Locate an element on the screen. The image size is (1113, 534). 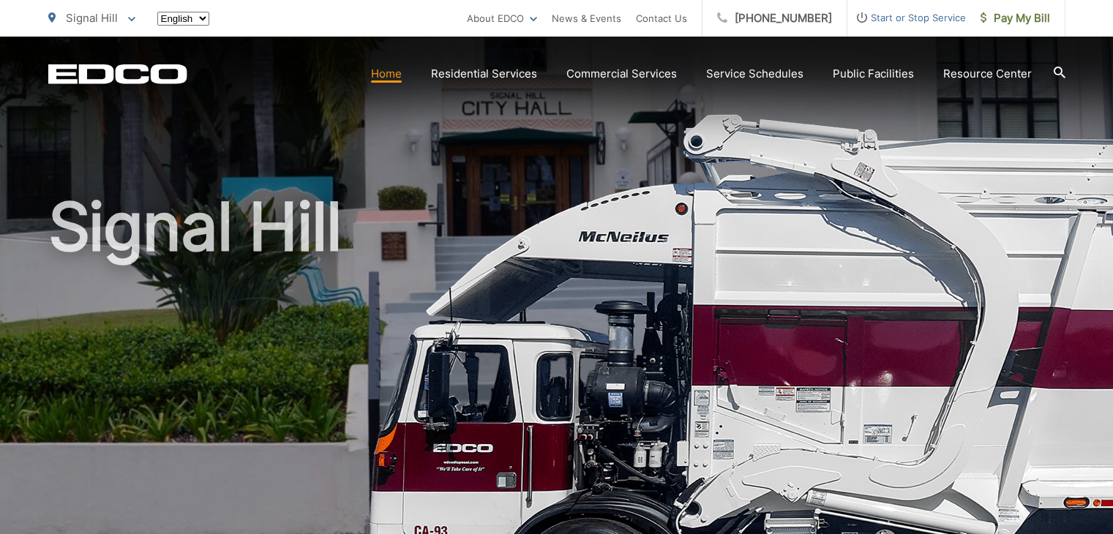
span: Signal Hill is located at coordinates (91, 18).